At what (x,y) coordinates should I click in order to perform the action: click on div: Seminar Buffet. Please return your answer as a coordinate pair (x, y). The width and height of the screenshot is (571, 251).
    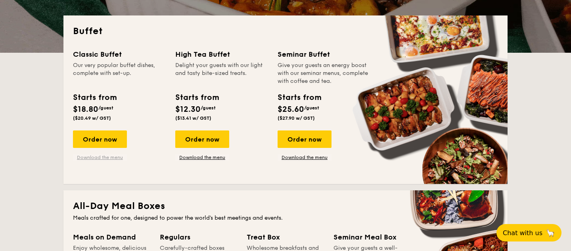
    Looking at the image, I should click on (324, 54).